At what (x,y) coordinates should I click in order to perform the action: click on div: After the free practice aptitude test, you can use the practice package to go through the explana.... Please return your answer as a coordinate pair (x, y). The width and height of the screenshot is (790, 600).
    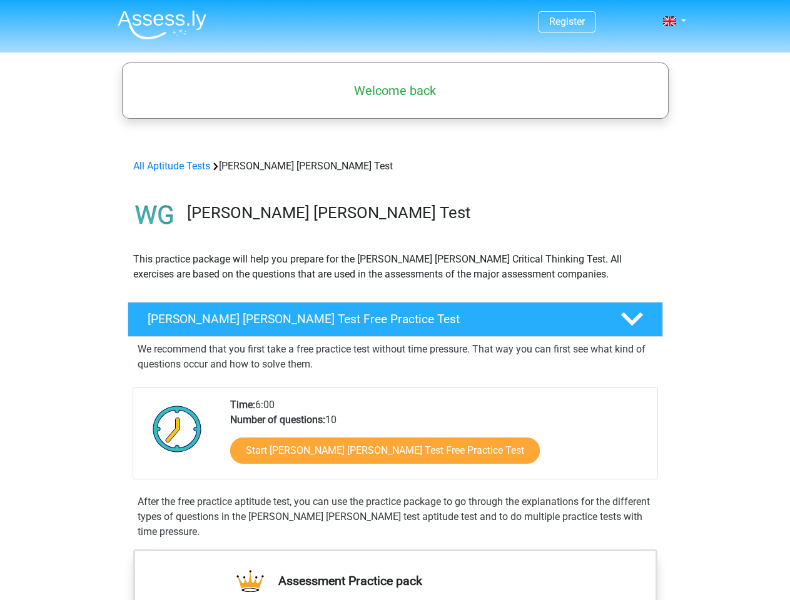
    Looking at the image, I should click on (395, 517).